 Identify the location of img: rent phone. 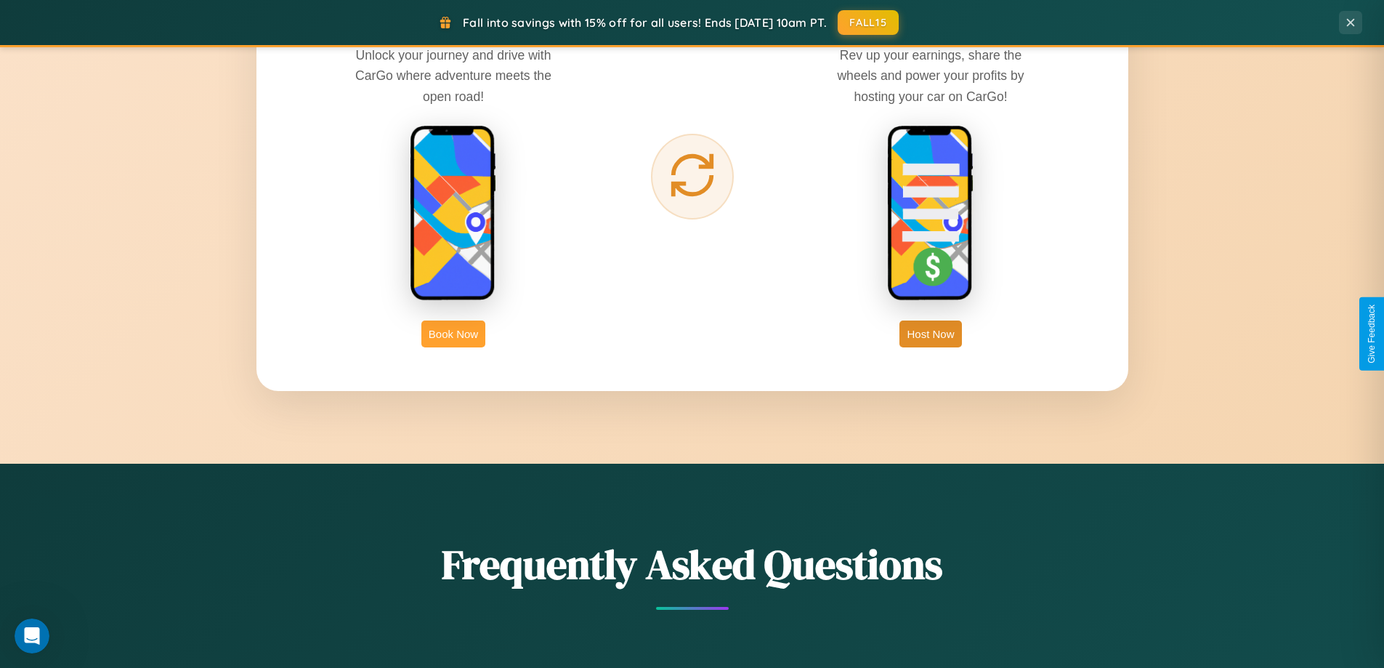
(453, 214).